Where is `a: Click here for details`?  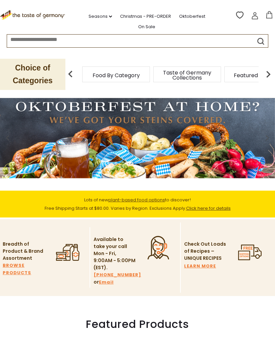 a: Click here for details is located at coordinates (209, 208).